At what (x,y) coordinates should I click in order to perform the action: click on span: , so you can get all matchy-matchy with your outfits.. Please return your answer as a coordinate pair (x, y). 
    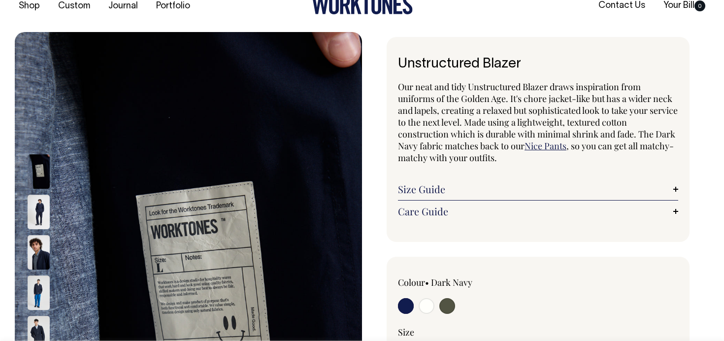
    Looking at the image, I should click on (536, 152).